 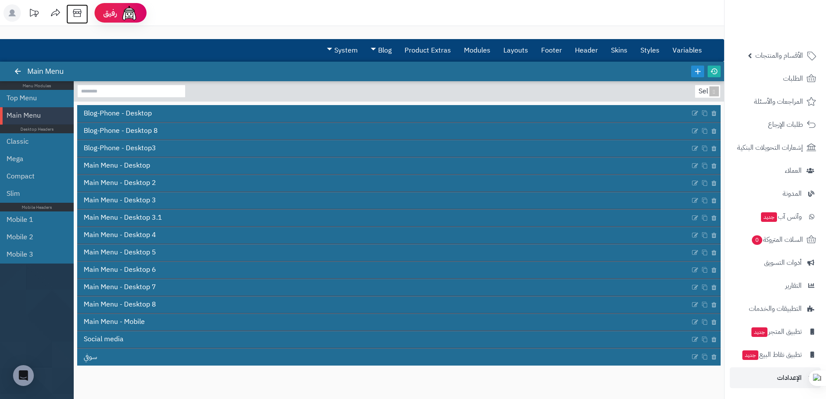 I want to click on span: تطبيق نقاط البيع, so click(x=771, y=354).